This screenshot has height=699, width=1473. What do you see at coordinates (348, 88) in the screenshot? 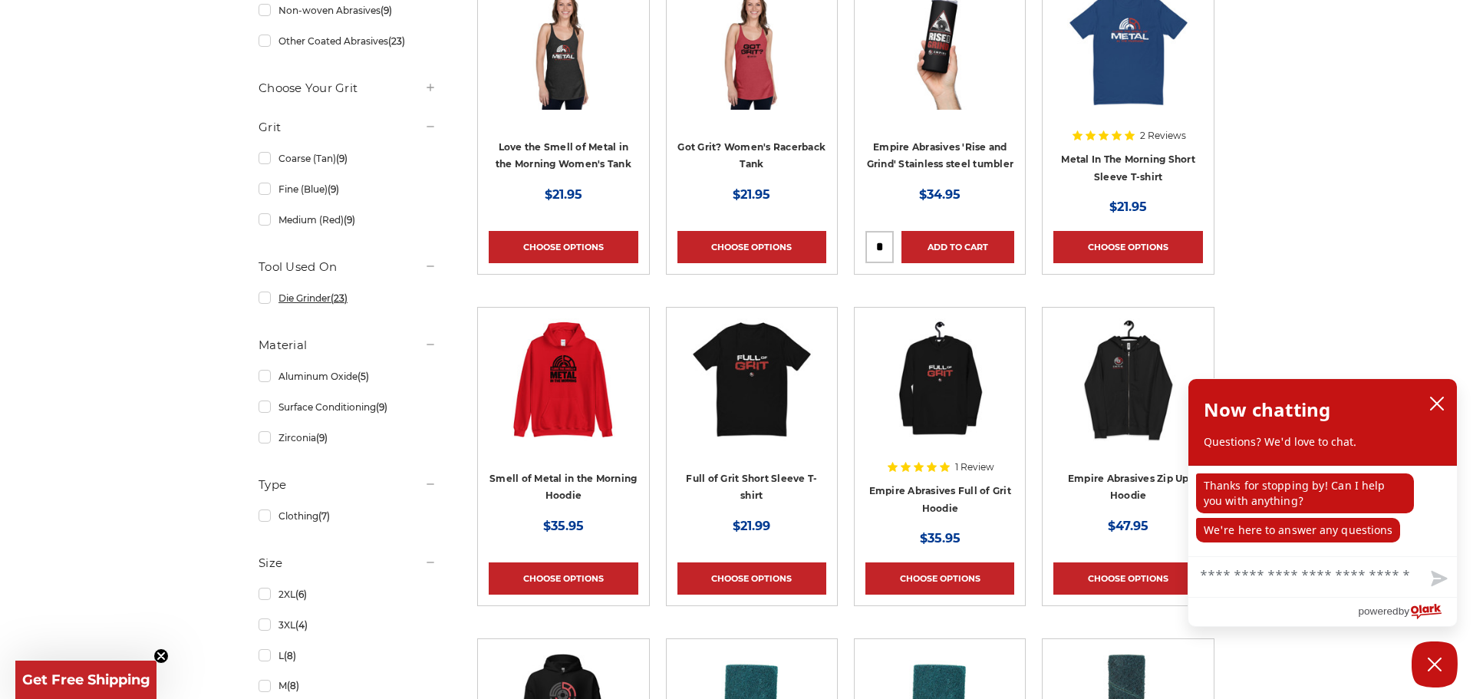
I see `h5: Choose Your Grit` at bounding box center [348, 88].